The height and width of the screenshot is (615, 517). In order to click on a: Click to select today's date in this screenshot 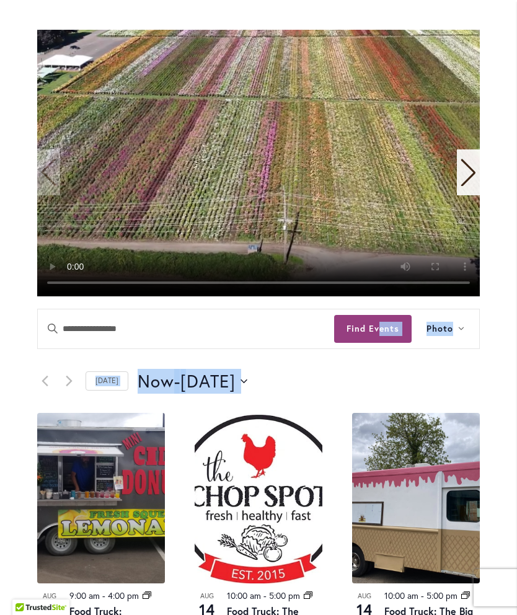, I will do `click(107, 380)`.